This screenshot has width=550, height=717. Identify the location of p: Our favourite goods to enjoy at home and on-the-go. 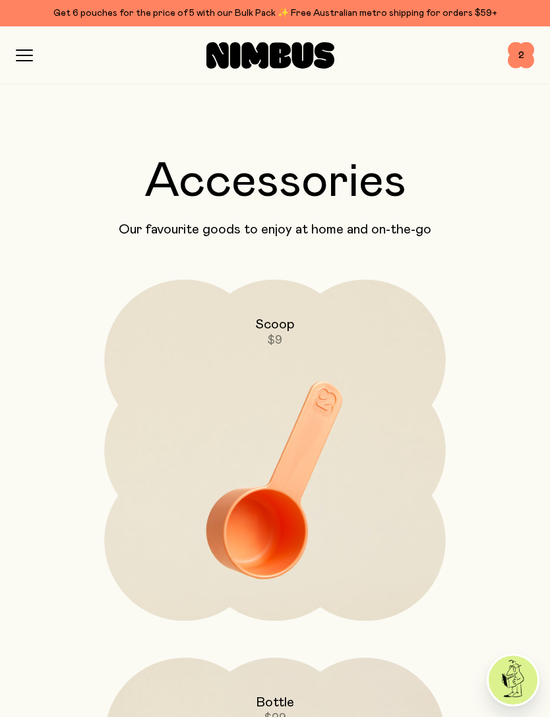
(275, 230).